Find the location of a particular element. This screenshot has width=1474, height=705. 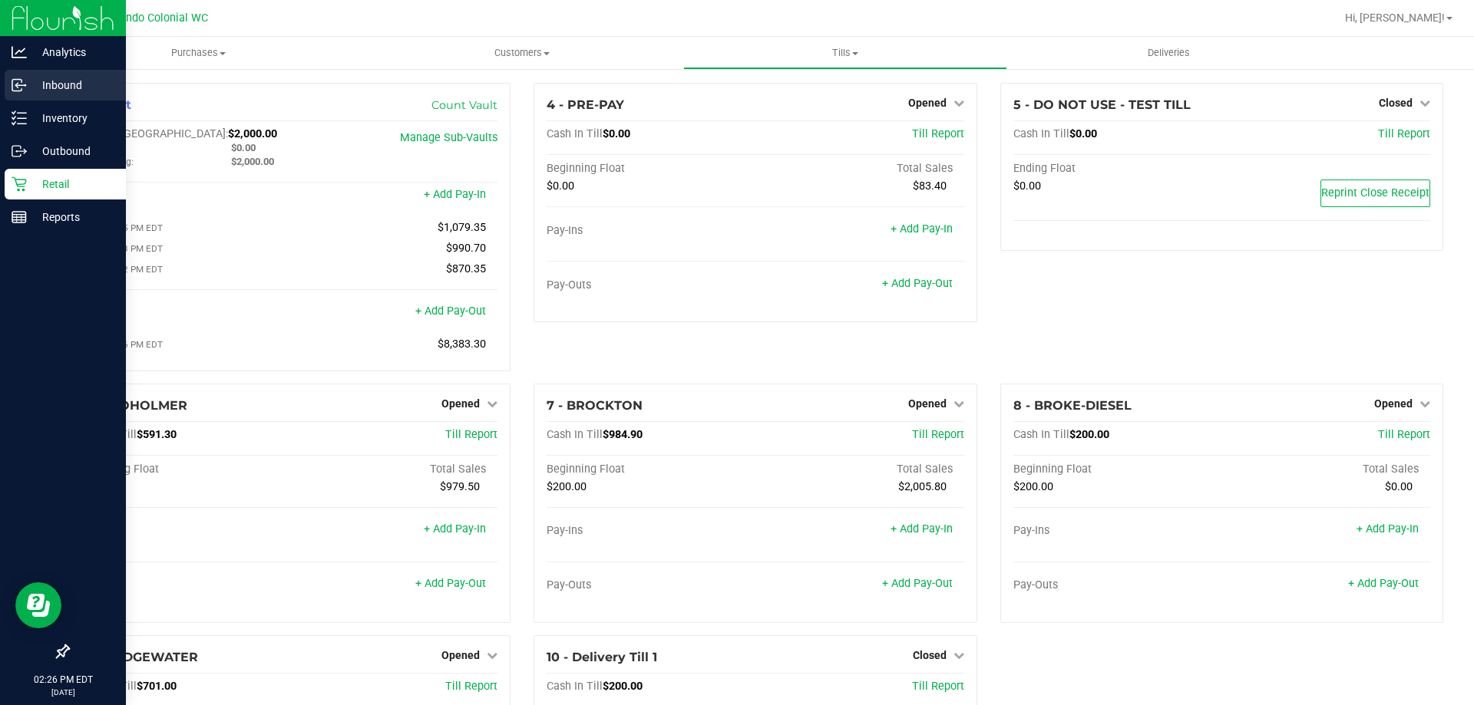

div: Ending Float is located at coordinates (1118, 169).